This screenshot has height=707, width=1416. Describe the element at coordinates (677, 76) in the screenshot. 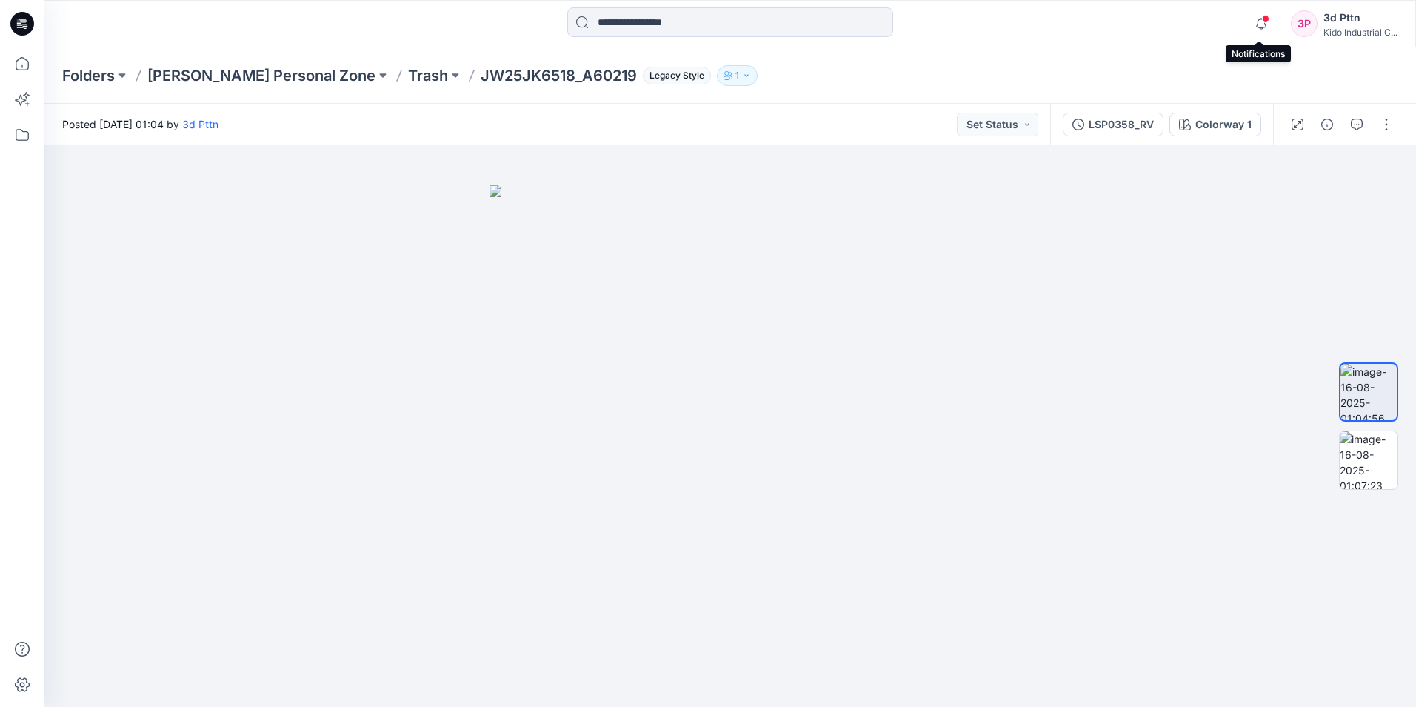

I see `span: Legacy Style` at that location.